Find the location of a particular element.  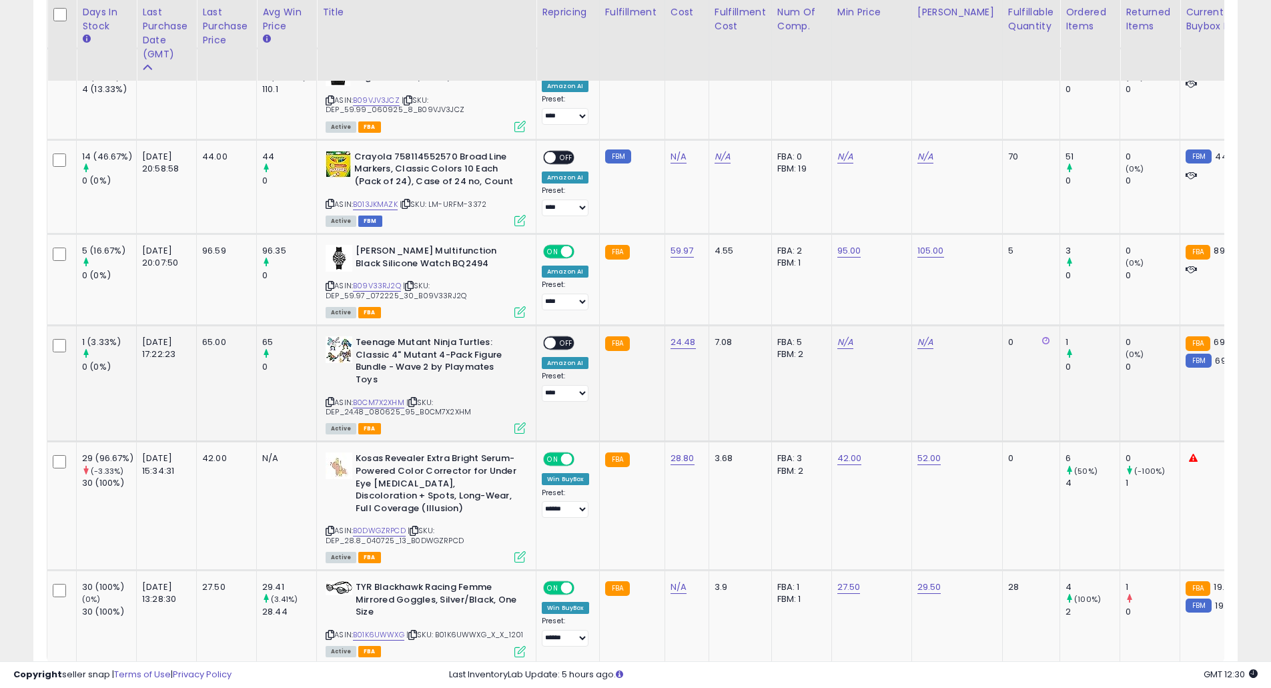

div: Min Price is located at coordinates (871, 12).